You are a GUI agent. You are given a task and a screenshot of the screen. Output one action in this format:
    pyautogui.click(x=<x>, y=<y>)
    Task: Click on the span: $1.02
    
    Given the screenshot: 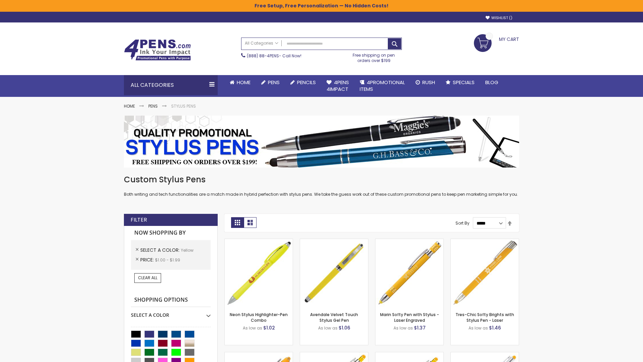 What is the action you would take?
    pyautogui.click(x=269, y=328)
    